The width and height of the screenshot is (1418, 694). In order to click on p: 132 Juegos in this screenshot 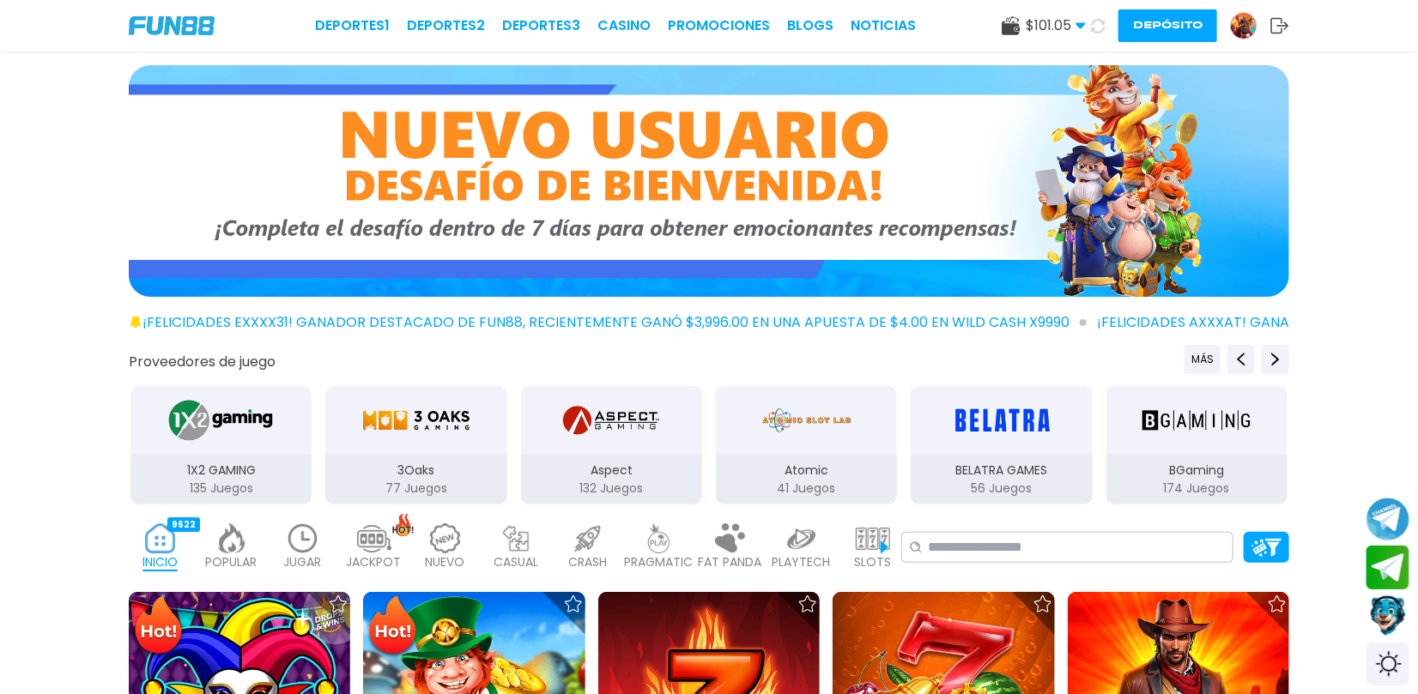, I will do `click(611, 488)`.